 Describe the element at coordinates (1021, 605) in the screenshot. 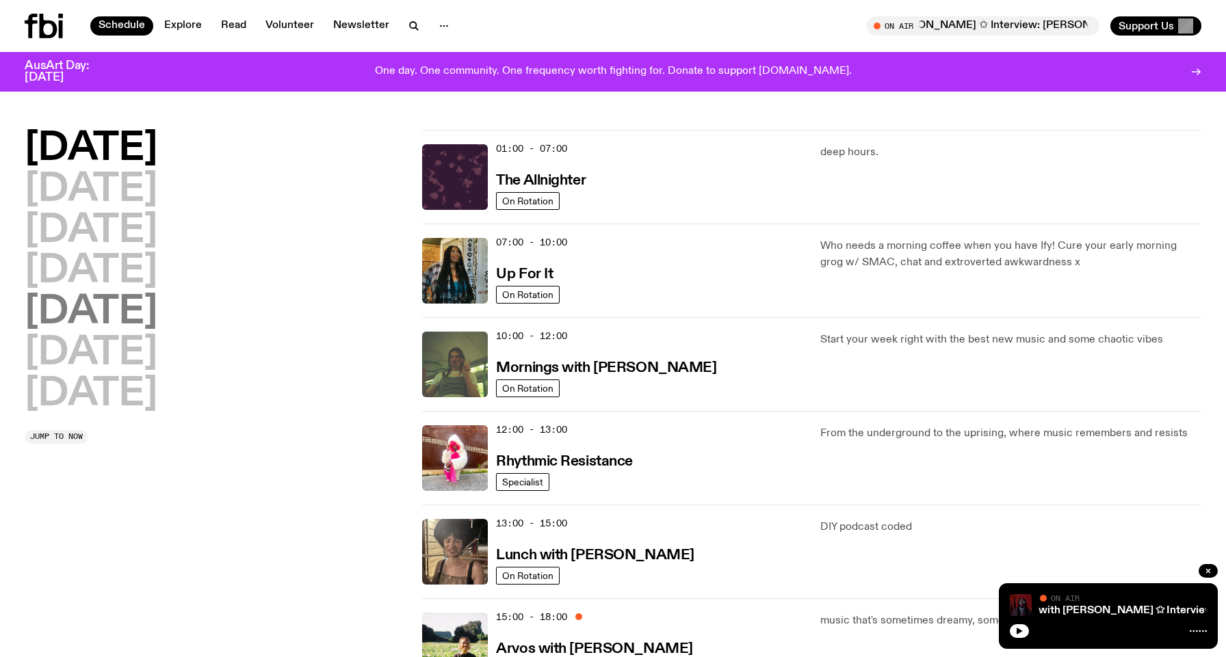

I see `a: Man Standing in front of red back drop with sunglasses on` at that location.